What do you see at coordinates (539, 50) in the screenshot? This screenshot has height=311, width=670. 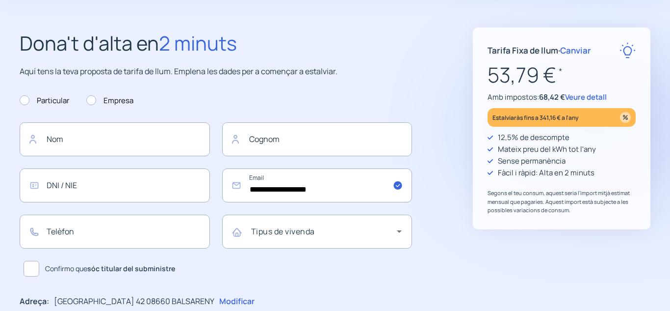 I see `p: Tarifa Fixa de llum ·` at bounding box center [539, 50].